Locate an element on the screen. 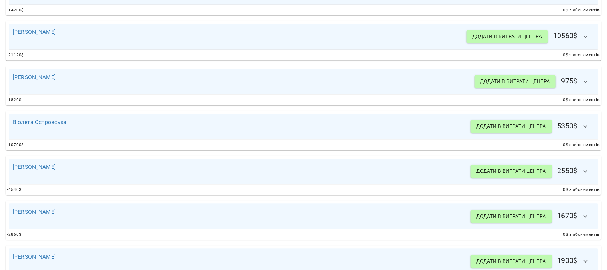 The height and width of the screenshot is (270, 607). h6: 1900 $ is located at coordinates (532, 261).